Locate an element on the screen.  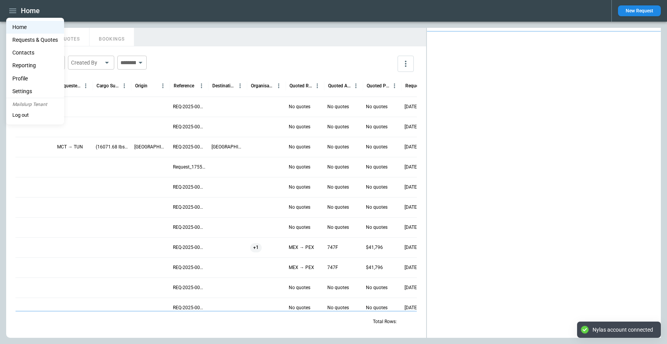
a: Profile is located at coordinates (35, 78).